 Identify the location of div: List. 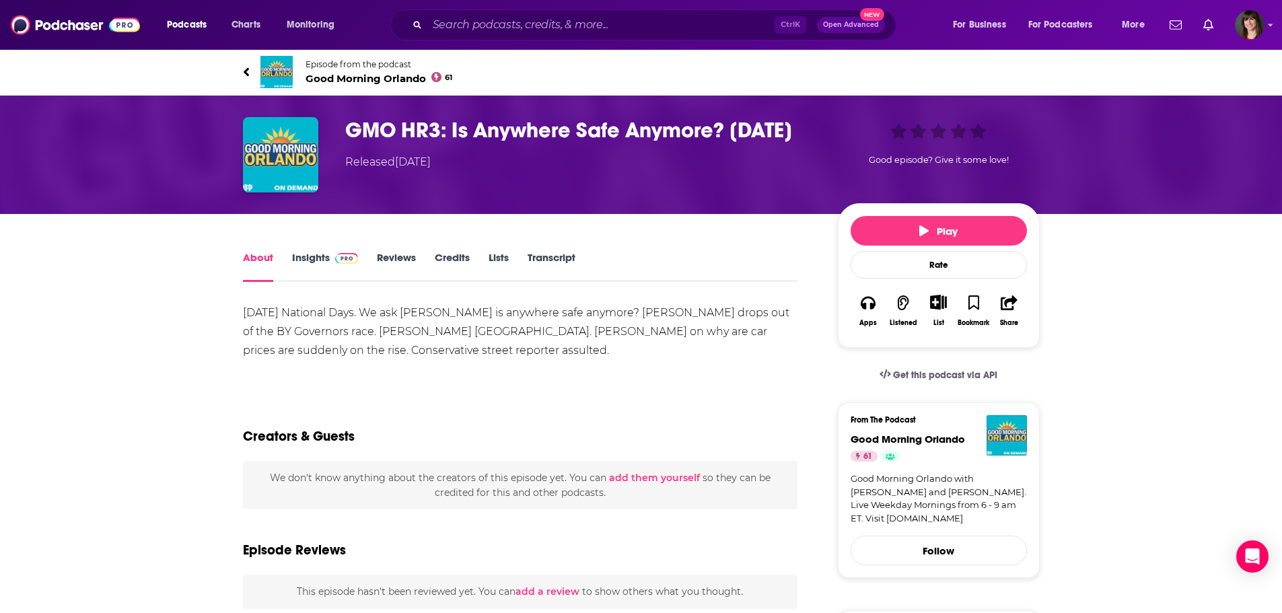
(939, 322).